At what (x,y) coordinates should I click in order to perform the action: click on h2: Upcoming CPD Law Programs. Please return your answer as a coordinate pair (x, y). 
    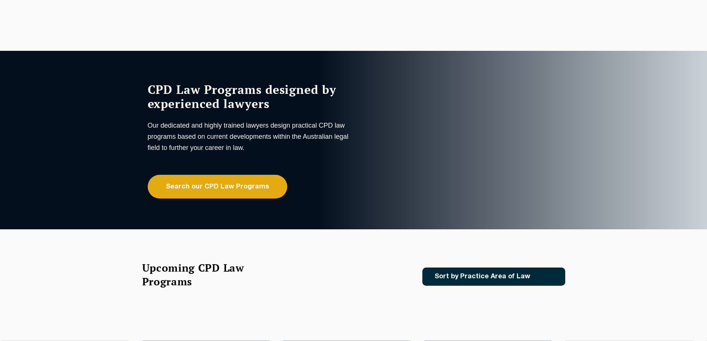
    Looking at the image, I should click on (202, 275).